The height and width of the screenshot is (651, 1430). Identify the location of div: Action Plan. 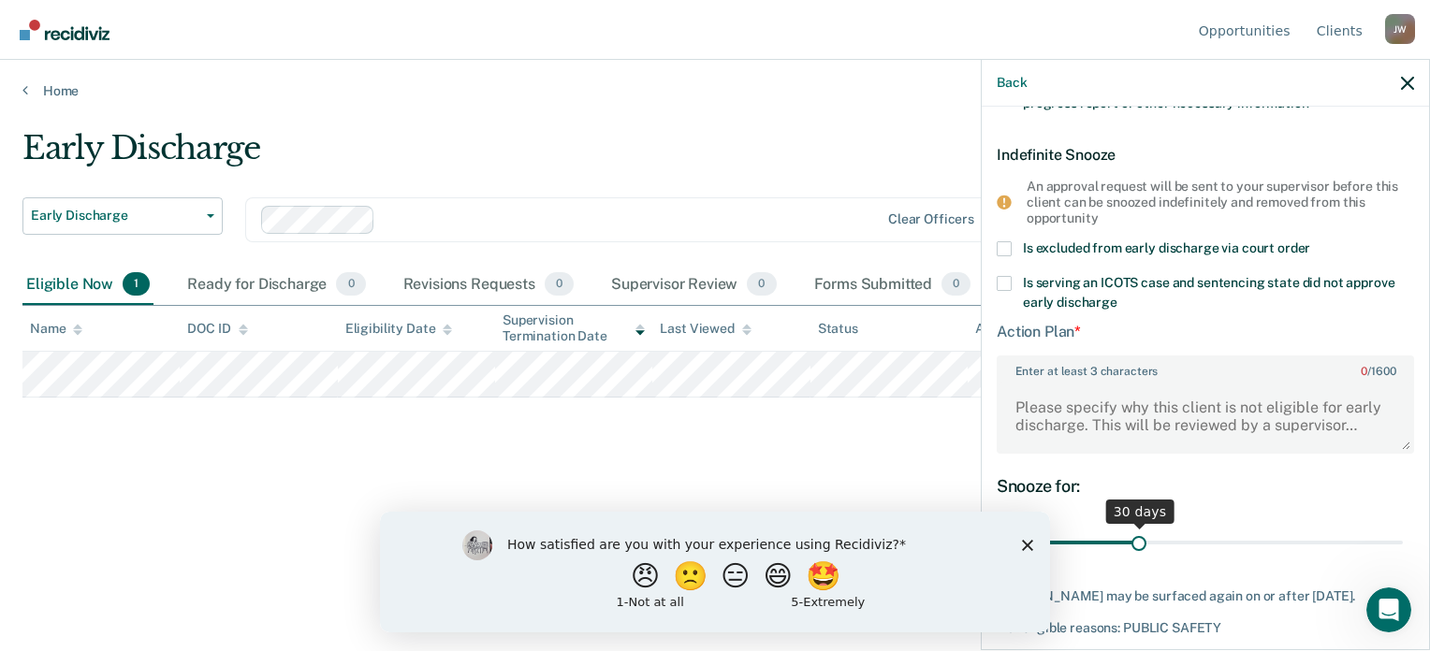
(1205, 331).